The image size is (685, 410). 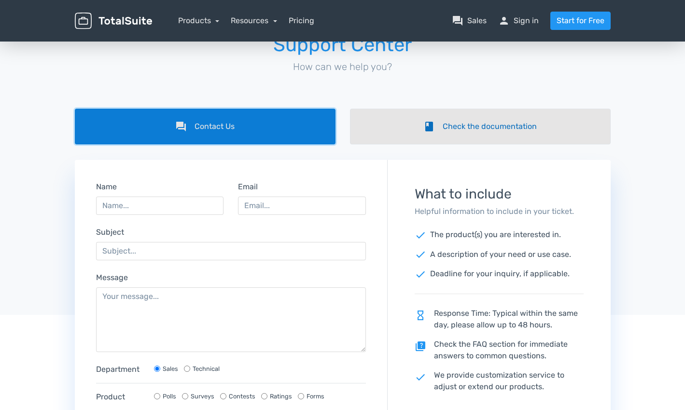 What do you see at coordinates (343, 67) in the screenshot?
I see `p: How can we help you?` at bounding box center [343, 67].